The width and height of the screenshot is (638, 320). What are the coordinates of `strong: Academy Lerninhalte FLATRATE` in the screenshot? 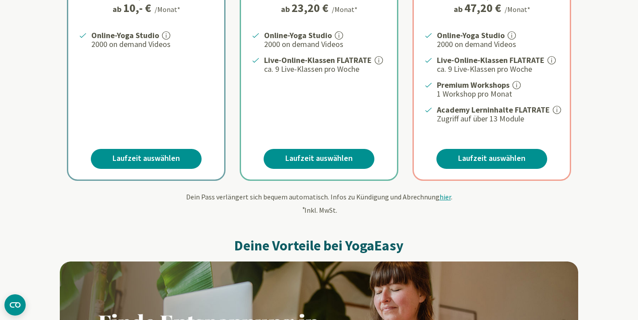 It's located at (493, 109).